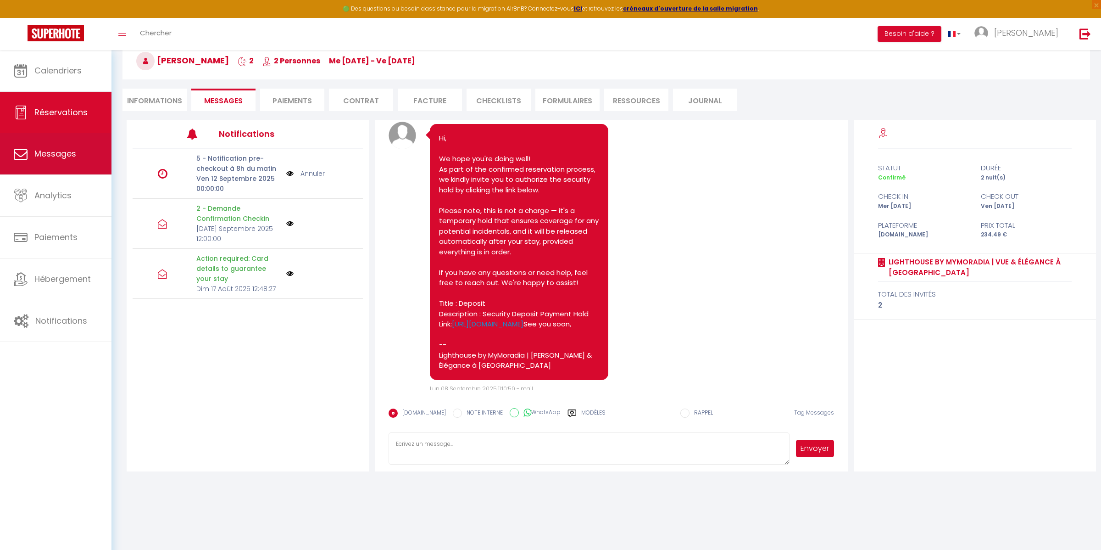  Describe the element at coordinates (499, 100) in the screenshot. I see `li: CHECKLISTS` at that location.